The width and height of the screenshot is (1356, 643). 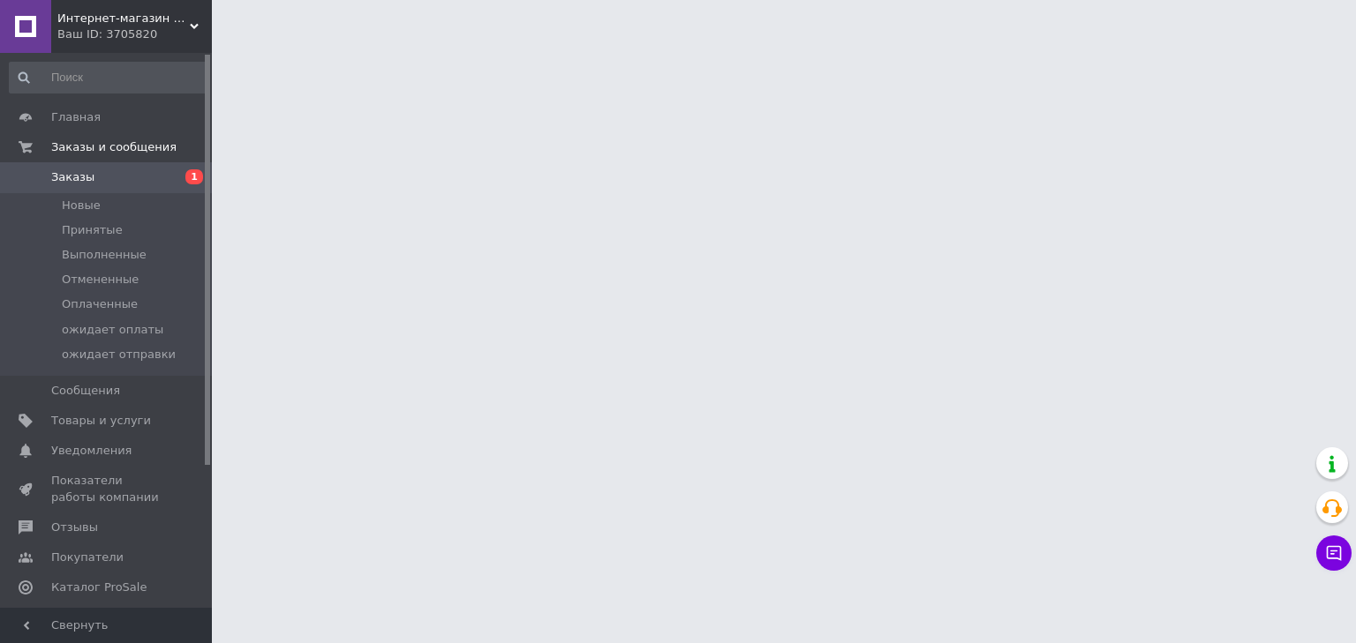 What do you see at coordinates (104, 255) in the screenshot?
I see `span: Выполненные` at bounding box center [104, 255].